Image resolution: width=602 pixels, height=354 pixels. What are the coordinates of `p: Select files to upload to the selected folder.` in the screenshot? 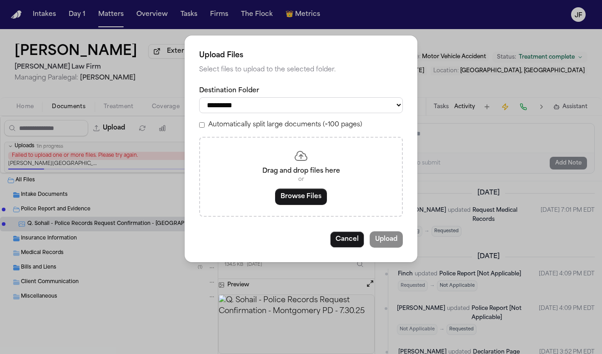 It's located at (301, 70).